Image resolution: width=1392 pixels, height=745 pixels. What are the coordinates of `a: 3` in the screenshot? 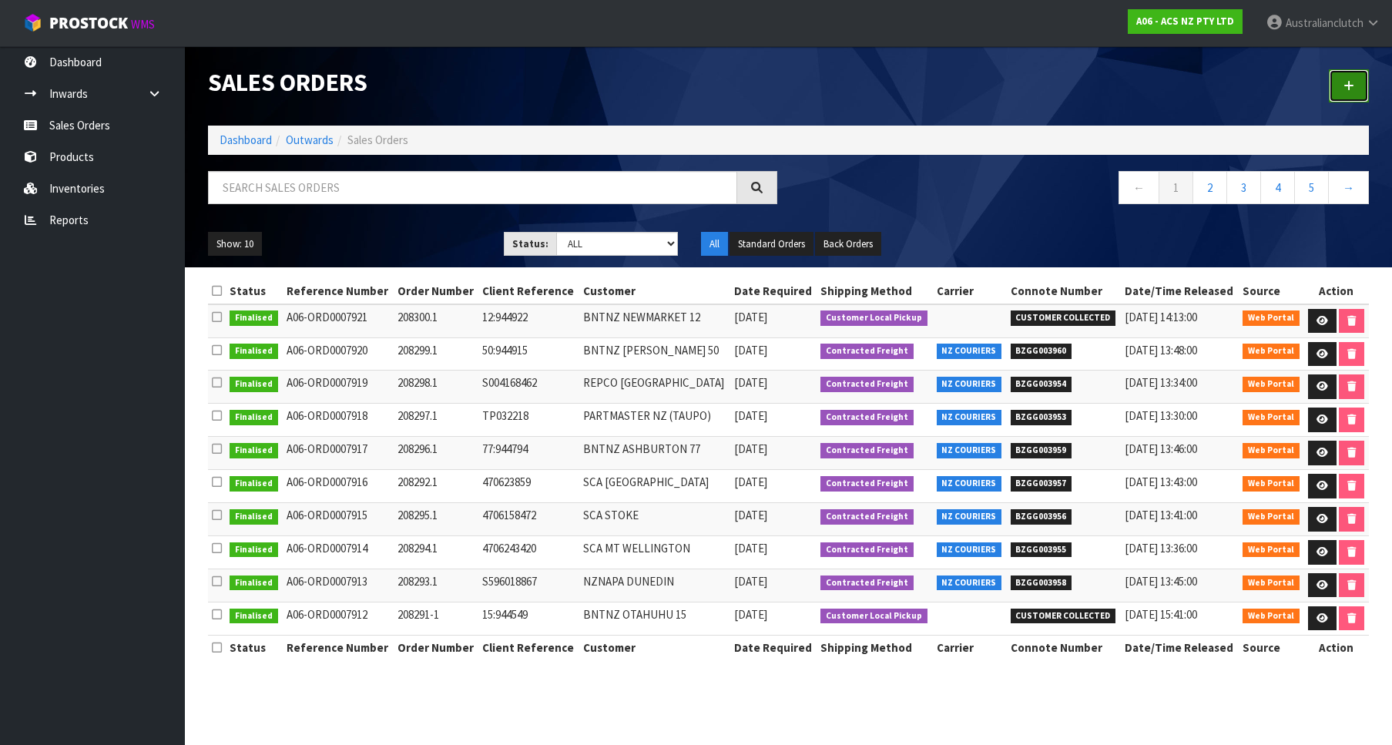 It's located at (1243, 187).